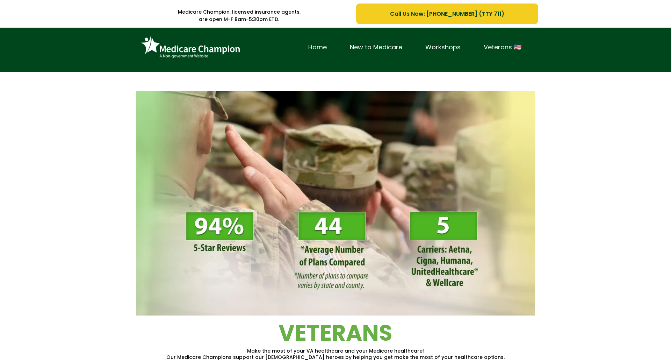  Describe the element at coordinates (239, 19) in the screenshot. I see `p: are open M-F 8am-5:30pm ETD.` at that location.